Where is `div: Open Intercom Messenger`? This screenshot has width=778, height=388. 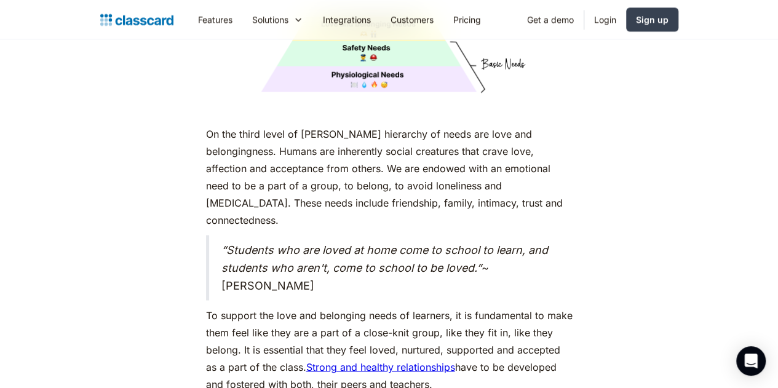 div: Open Intercom Messenger is located at coordinates (751, 361).